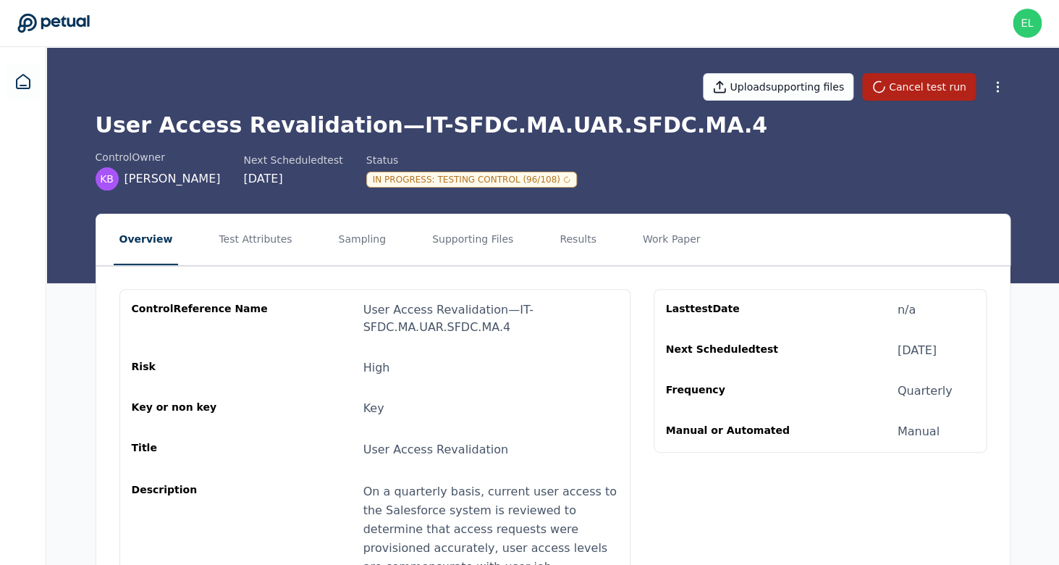 Image resolution: width=1059 pixels, height=565 pixels. What do you see at coordinates (553, 240) in the screenshot?
I see `nav: Tabs` at bounding box center [553, 240].